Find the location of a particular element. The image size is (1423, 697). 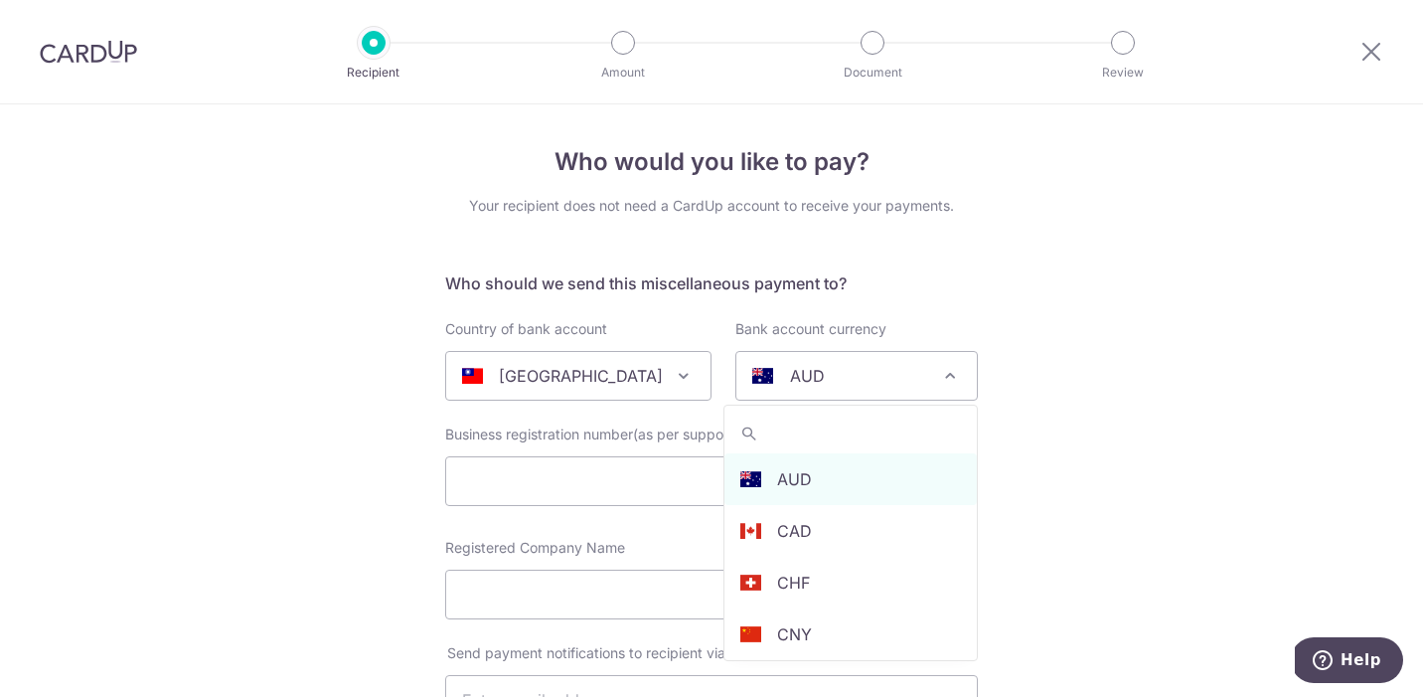

h4: Who would you like to pay? is located at coordinates (711, 162).